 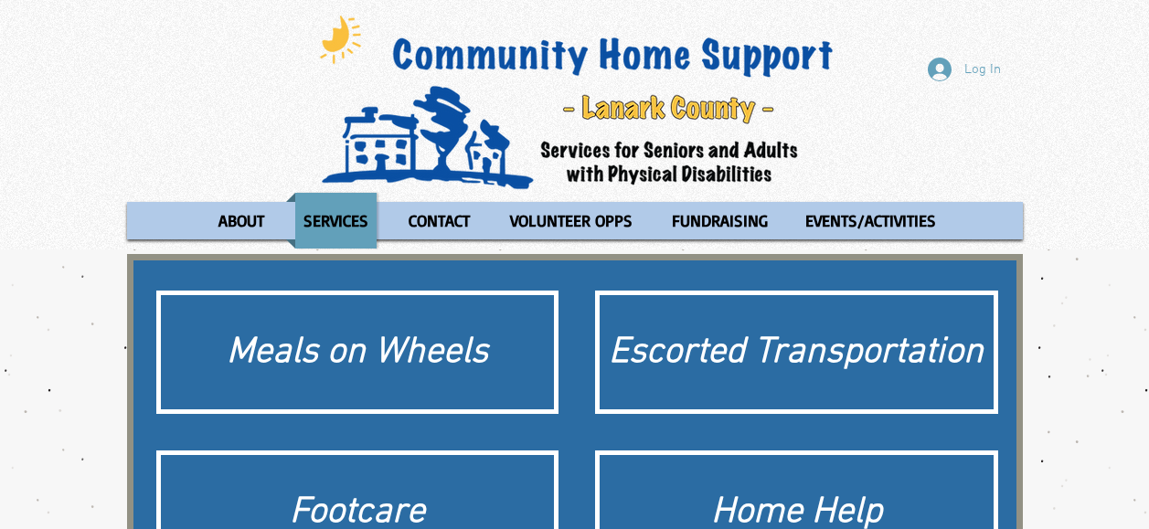 What do you see at coordinates (336, 220) in the screenshot?
I see `p: SERVICES` at bounding box center [336, 220].